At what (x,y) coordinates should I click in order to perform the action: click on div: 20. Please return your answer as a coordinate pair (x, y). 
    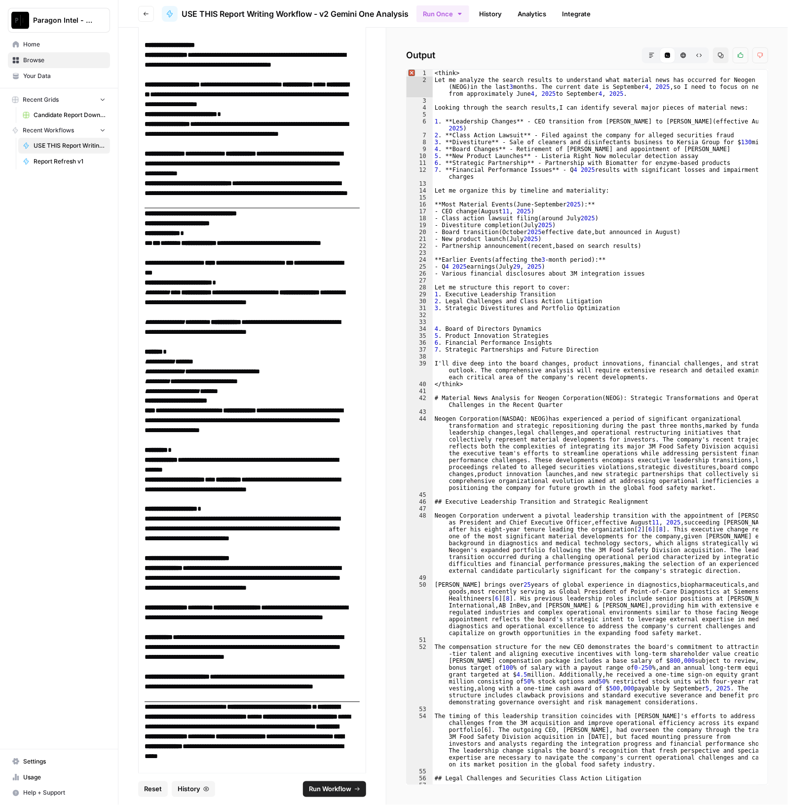
    Looking at the image, I should click on (420, 232).